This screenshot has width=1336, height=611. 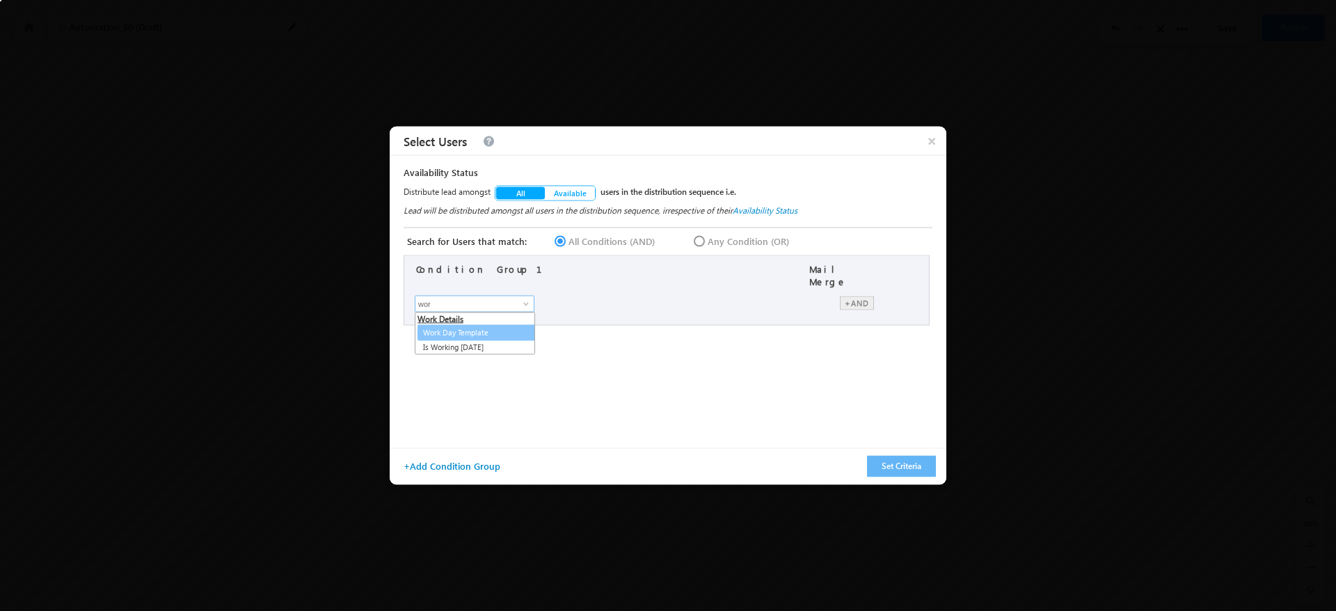 What do you see at coordinates (457, 466) in the screenshot?
I see `button: +Add Condition Group` at bounding box center [457, 466].